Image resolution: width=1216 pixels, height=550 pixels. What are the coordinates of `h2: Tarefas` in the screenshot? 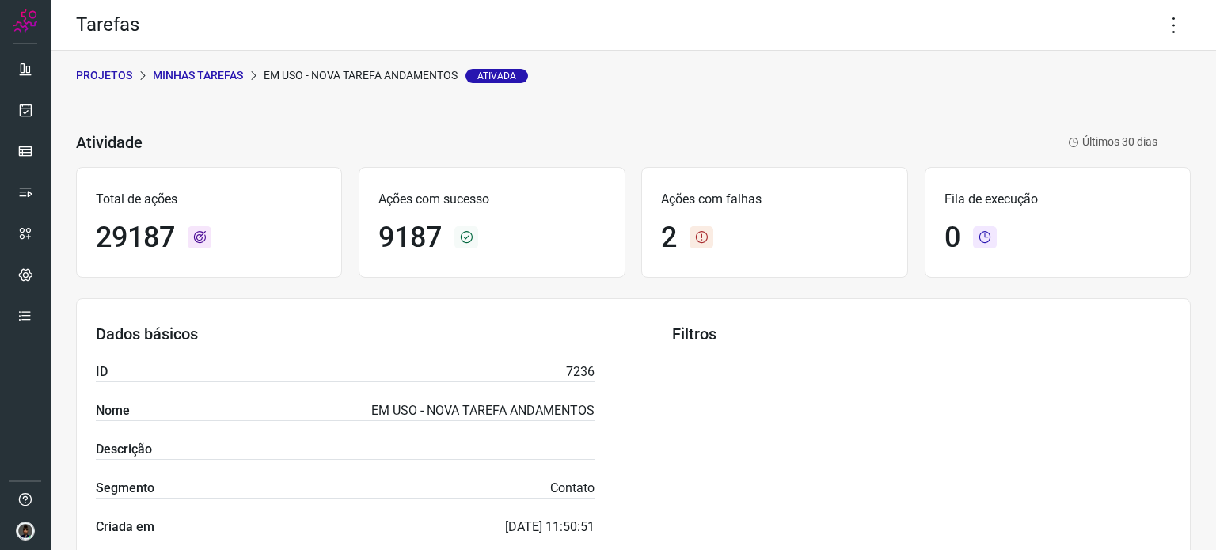 It's located at (108, 25).